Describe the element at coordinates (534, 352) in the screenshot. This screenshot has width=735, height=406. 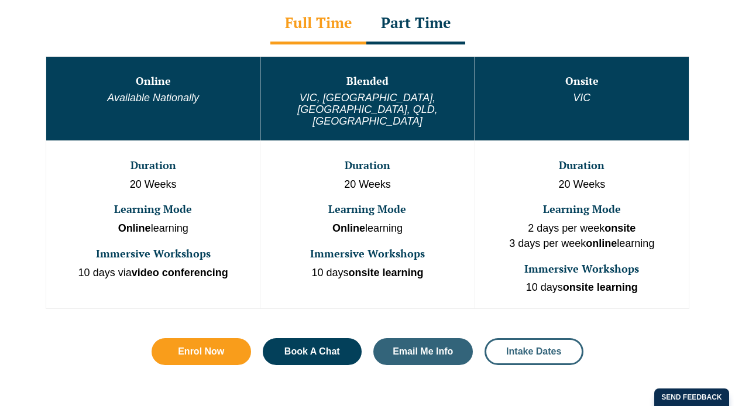
I see `span: Intake Dates` at that location.